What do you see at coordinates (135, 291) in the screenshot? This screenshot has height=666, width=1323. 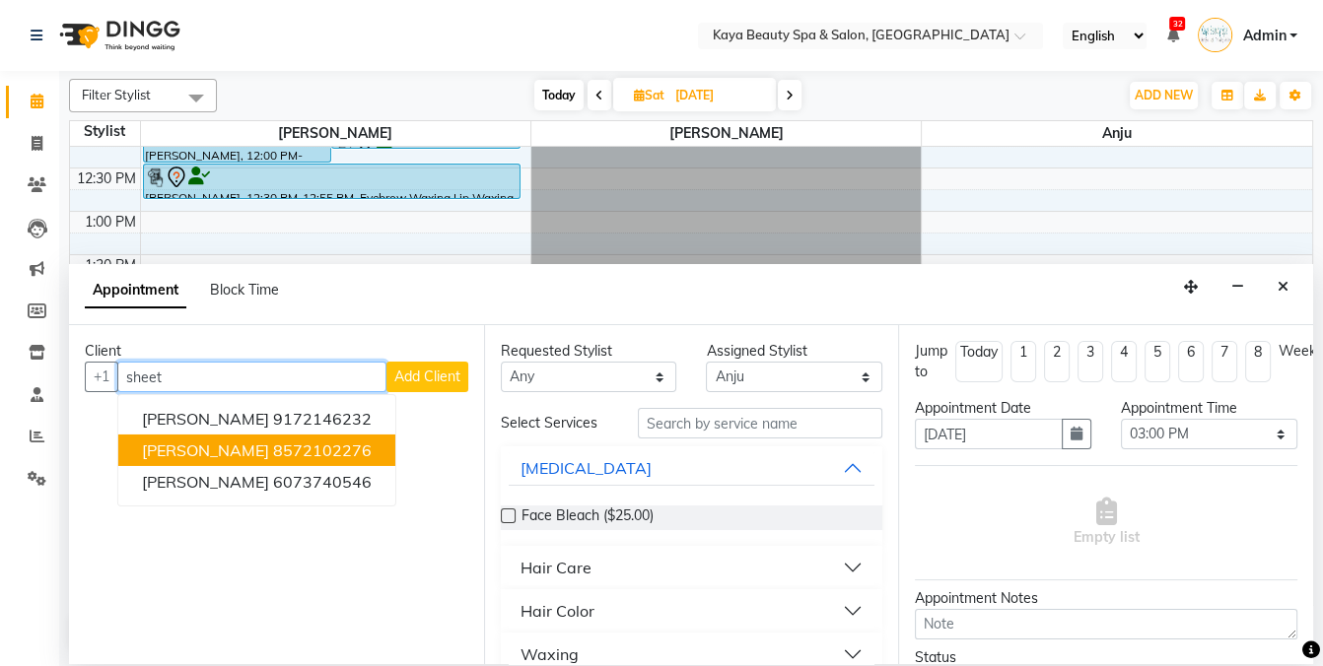 I see `span: Appointment` at bounding box center [135, 291].